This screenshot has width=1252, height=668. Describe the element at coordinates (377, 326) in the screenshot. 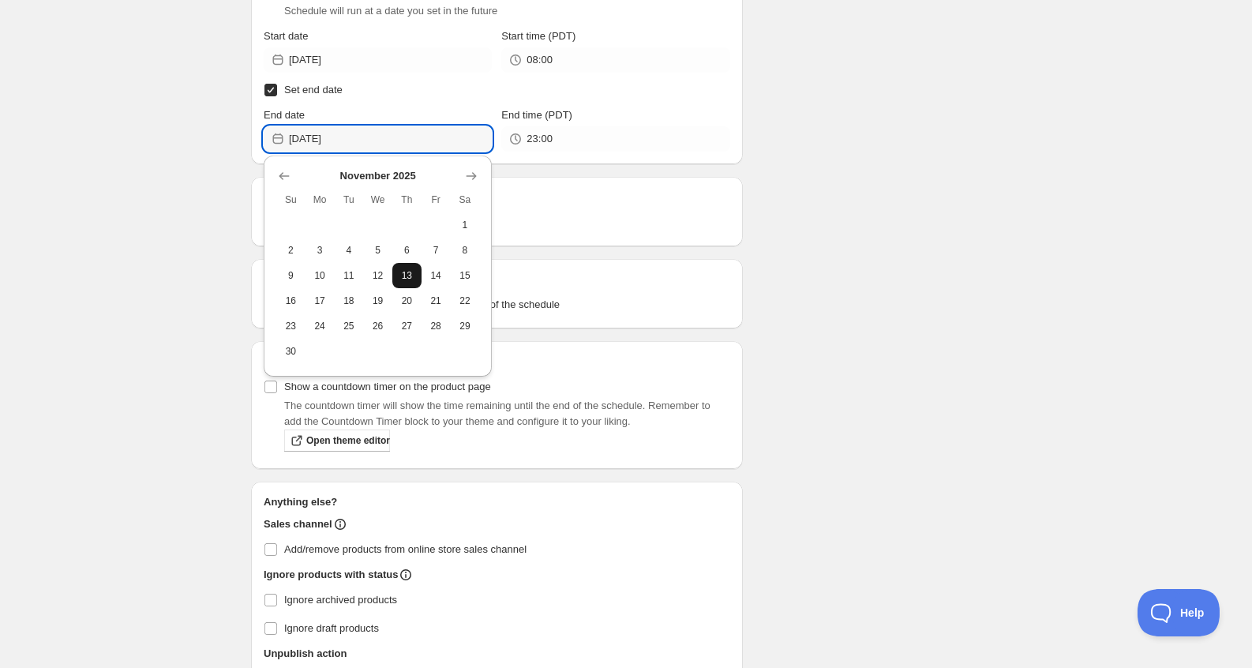

I see `button: Wednesday November 26 2025` at that location.